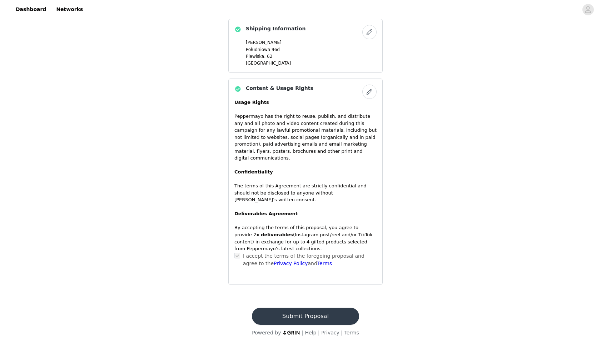 The height and width of the screenshot is (338, 611). What do you see at coordinates (290, 264) in the screenshot?
I see `a: Privacy Policy` at bounding box center [290, 264].